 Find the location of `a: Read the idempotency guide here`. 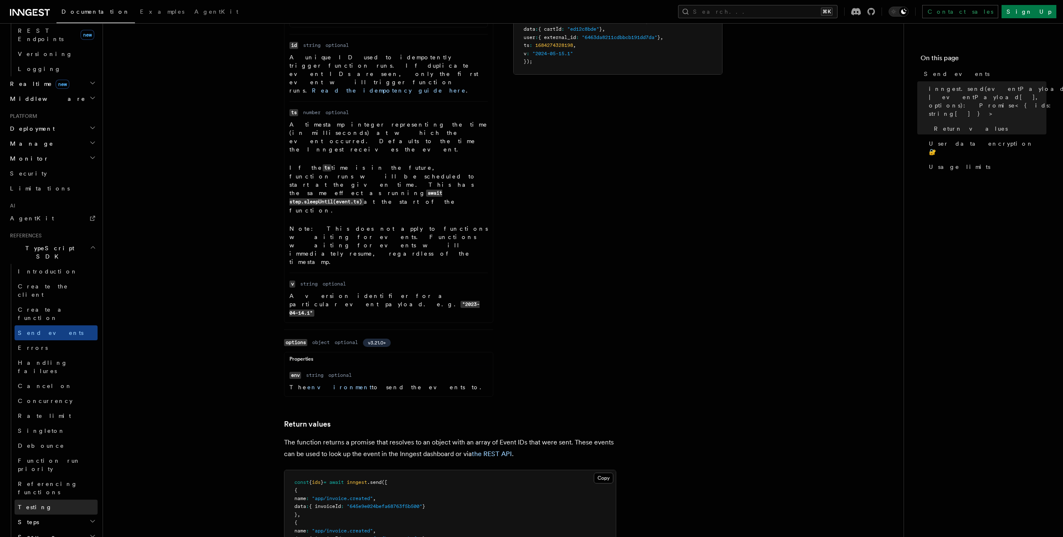

a: Read the idempotency guide here is located at coordinates (389, 90).